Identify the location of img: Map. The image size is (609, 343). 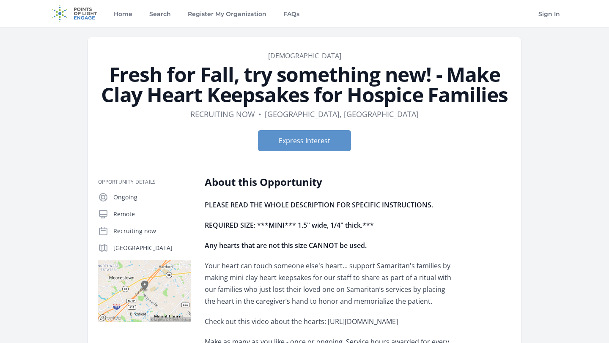
(145, 291).